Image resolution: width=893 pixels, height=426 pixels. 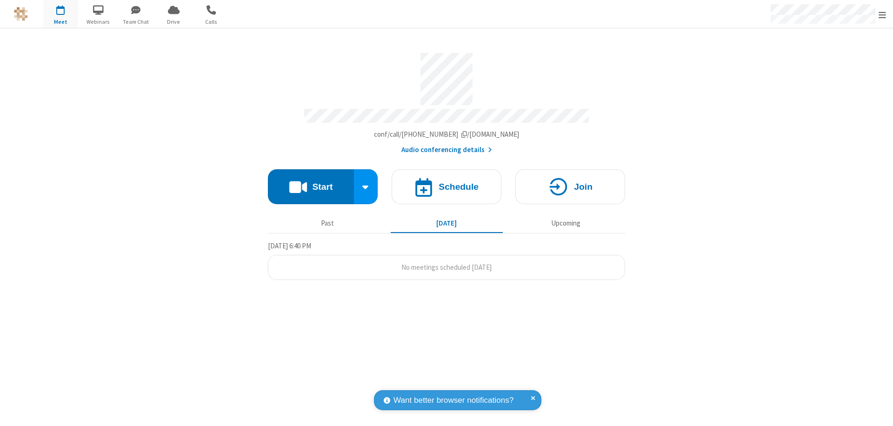 What do you see at coordinates (446, 134) in the screenshot?
I see `span: Copy my meeting room link` at bounding box center [446, 134].